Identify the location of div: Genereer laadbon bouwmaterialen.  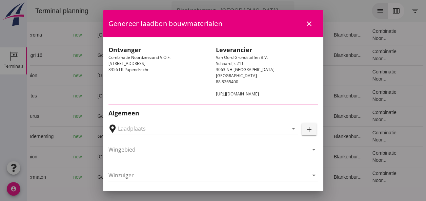
(213, 24).